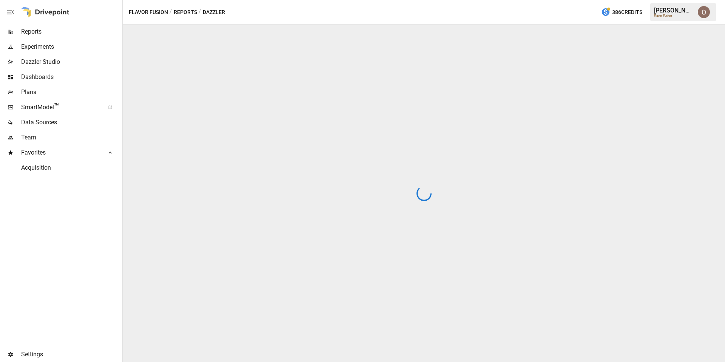 This screenshot has width=725, height=362. I want to click on button: Oleksii Flok, so click(704, 12).